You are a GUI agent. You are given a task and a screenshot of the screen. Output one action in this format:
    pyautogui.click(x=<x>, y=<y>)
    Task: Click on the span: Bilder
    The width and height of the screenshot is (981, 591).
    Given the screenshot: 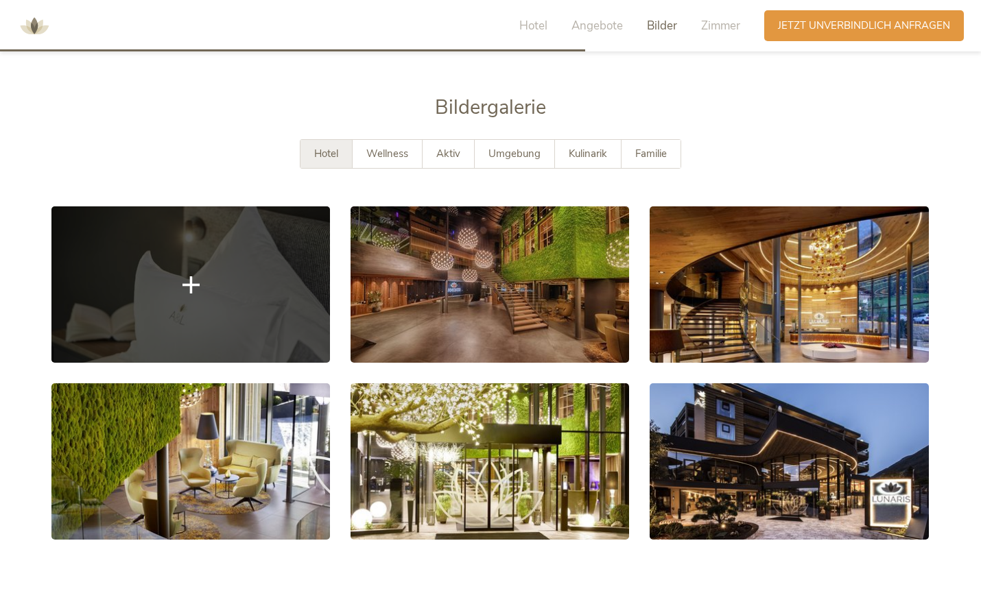 What is the action you would take?
    pyautogui.click(x=662, y=25)
    